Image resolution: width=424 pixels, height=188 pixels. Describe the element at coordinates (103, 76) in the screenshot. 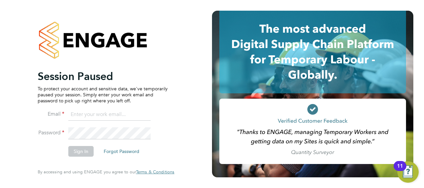

I see `h2: Session Paused` at that location.